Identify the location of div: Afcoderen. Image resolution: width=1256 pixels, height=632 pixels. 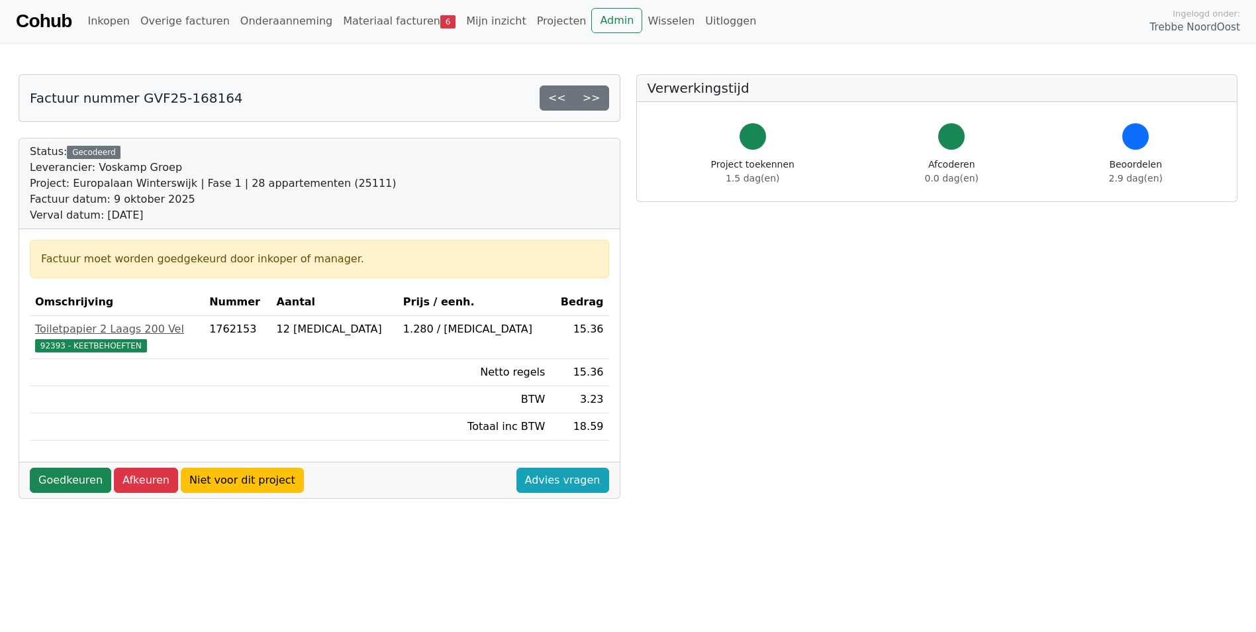
(952, 172).